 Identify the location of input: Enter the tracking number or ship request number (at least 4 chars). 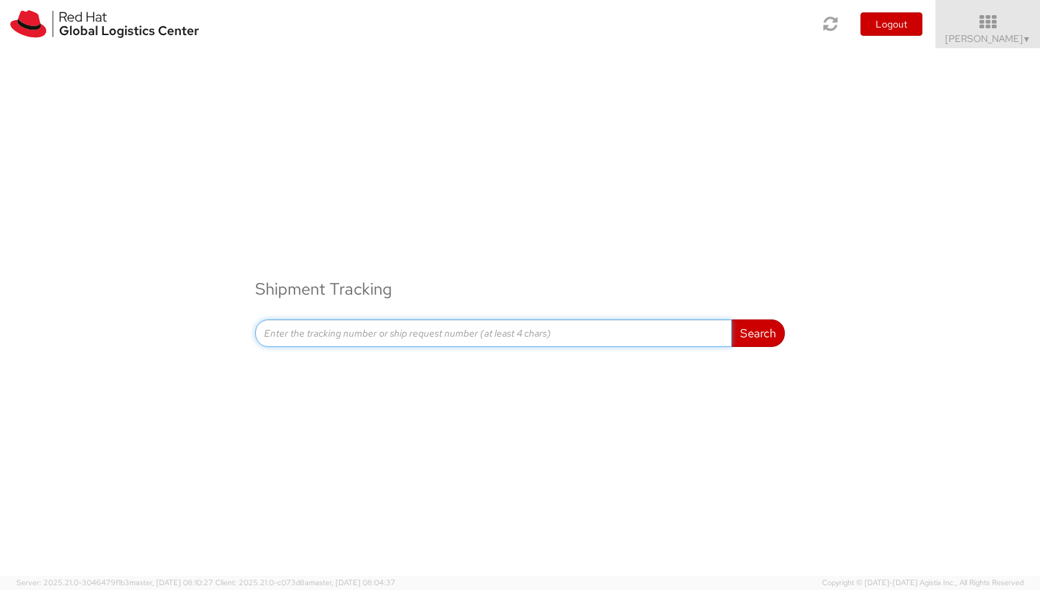
(493, 333).